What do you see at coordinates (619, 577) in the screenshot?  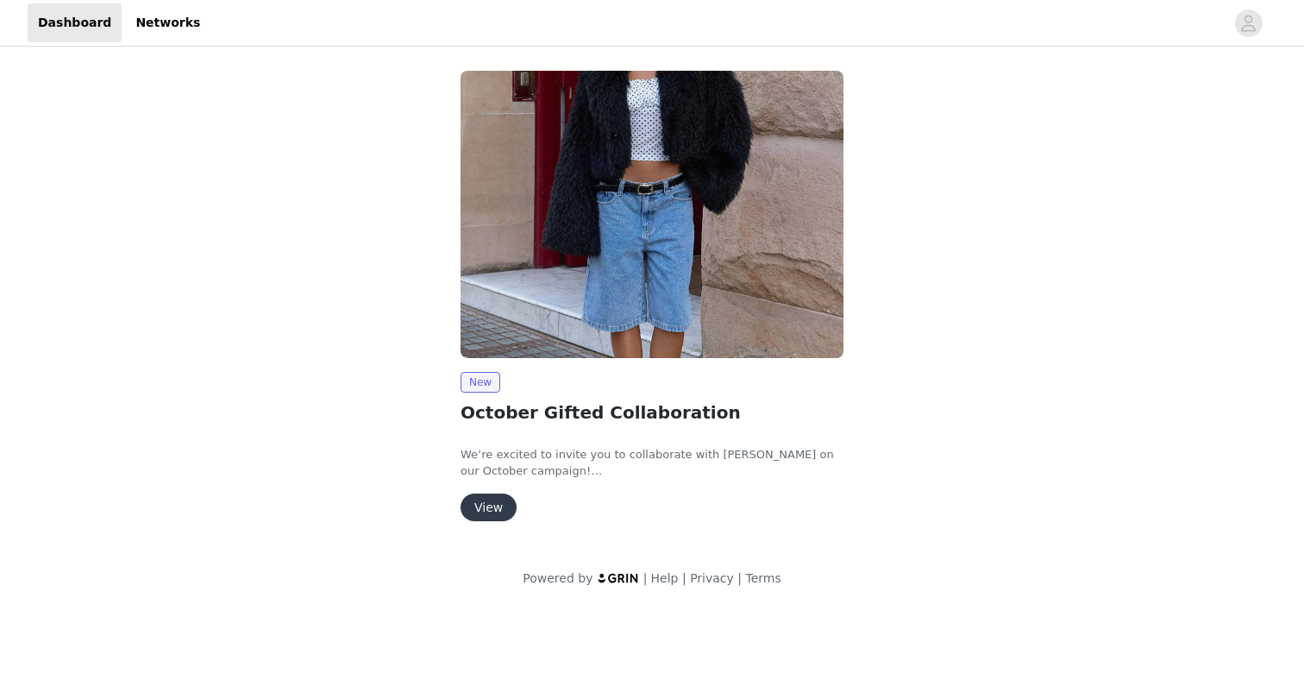 I see `img: logo` at bounding box center [619, 577].